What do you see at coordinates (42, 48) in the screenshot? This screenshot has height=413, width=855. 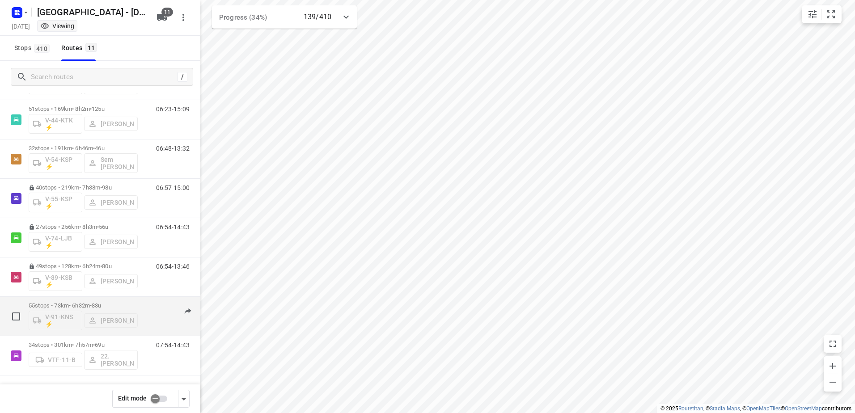 I see `span: 410` at bounding box center [42, 48].